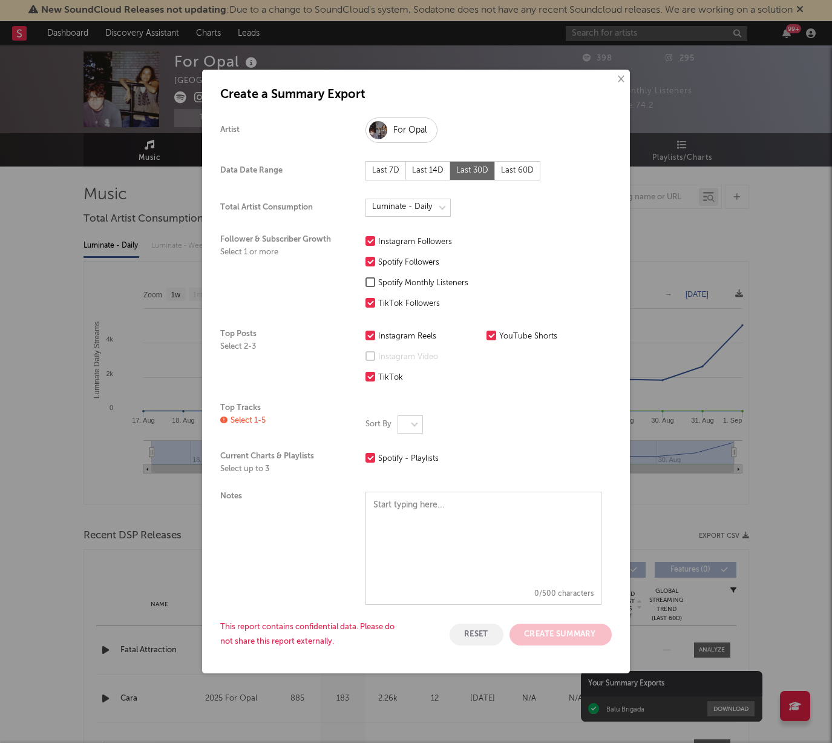 The height and width of the screenshot is (743, 832). I want to click on div: Select 1 or more, so click(281, 252).